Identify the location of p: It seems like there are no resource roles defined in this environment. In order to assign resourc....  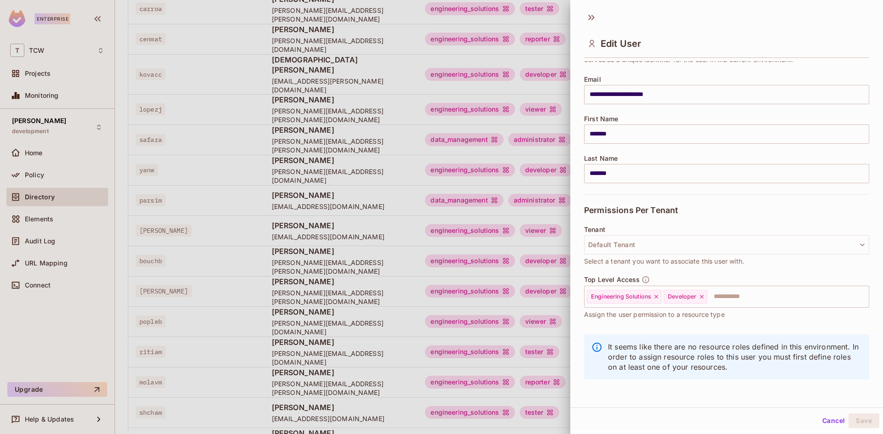
(735, 357).